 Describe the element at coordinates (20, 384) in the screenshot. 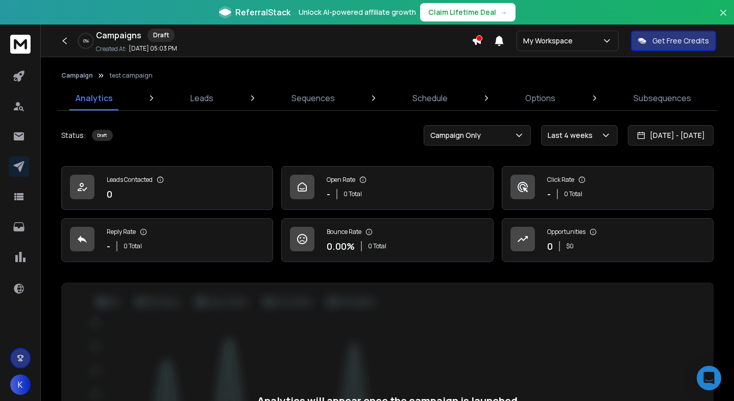

I see `span: K` at that location.